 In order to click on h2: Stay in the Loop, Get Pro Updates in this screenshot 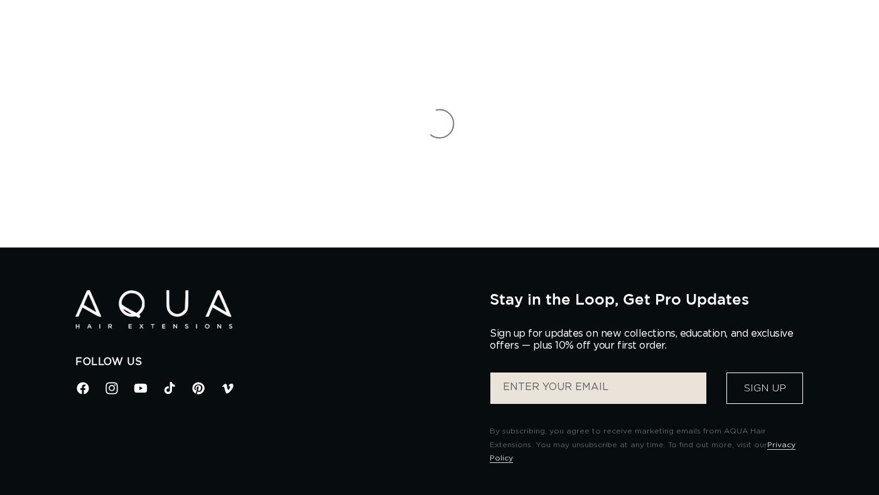, I will do `click(647, 299)`.